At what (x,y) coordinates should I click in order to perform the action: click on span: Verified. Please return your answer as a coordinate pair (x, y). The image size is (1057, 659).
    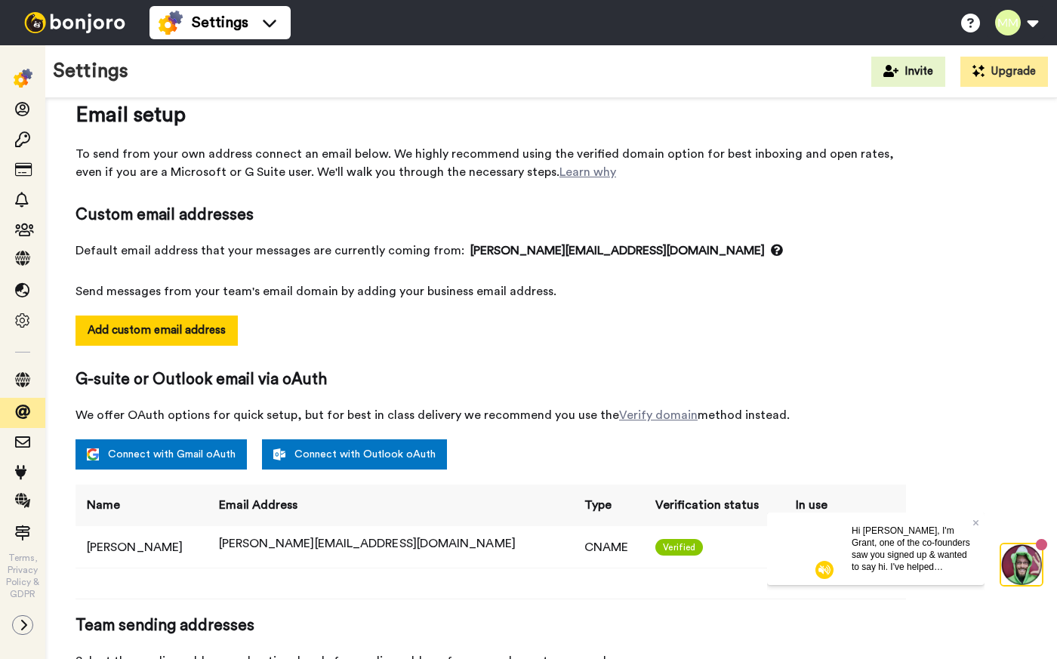
    Looking at the image, I should click on (679, 548).